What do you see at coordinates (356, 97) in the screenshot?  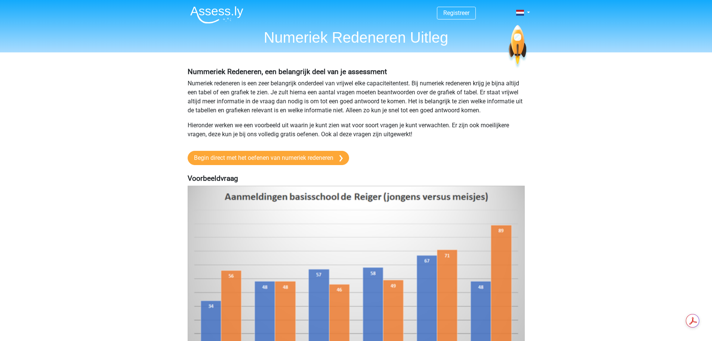 I see `p: Numeriek redeneren is een zeer belangrijk onderdeel van vrijwel elke capaciteitentest. Bij numeri...` at bounding box center [356, 97].